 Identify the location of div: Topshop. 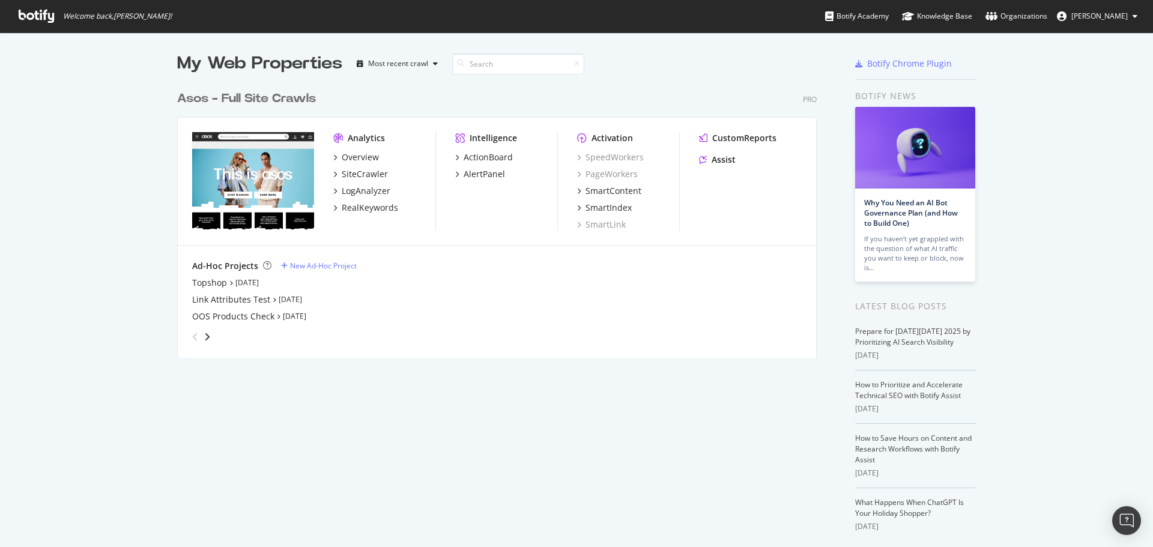
(210, 283).